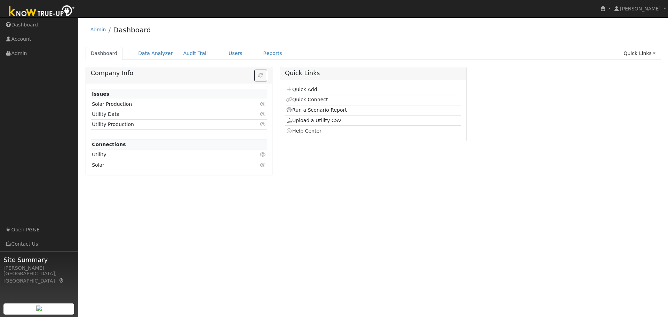 This screenshot has height=317, width=668. I want to click on a: Help Center, so click(304, 131).